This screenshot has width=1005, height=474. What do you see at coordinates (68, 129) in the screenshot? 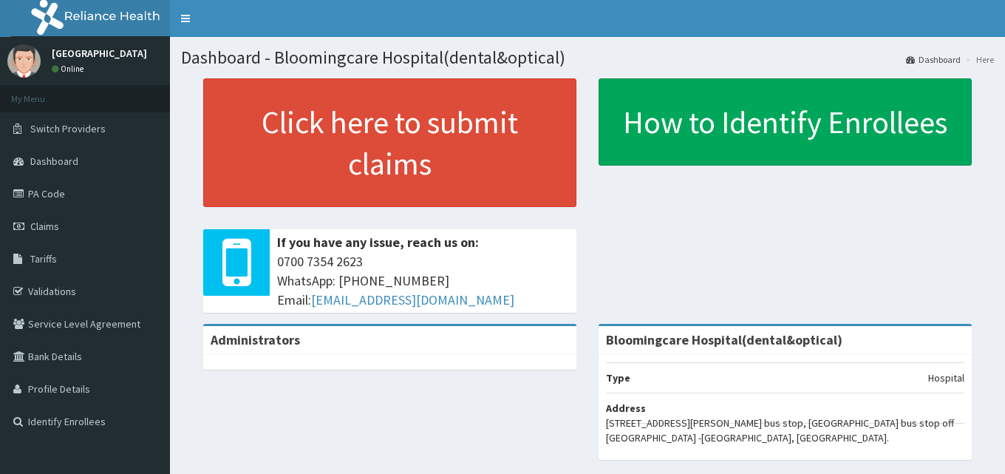
I see `span: Switch Providers` at bounding box center [68, 129].